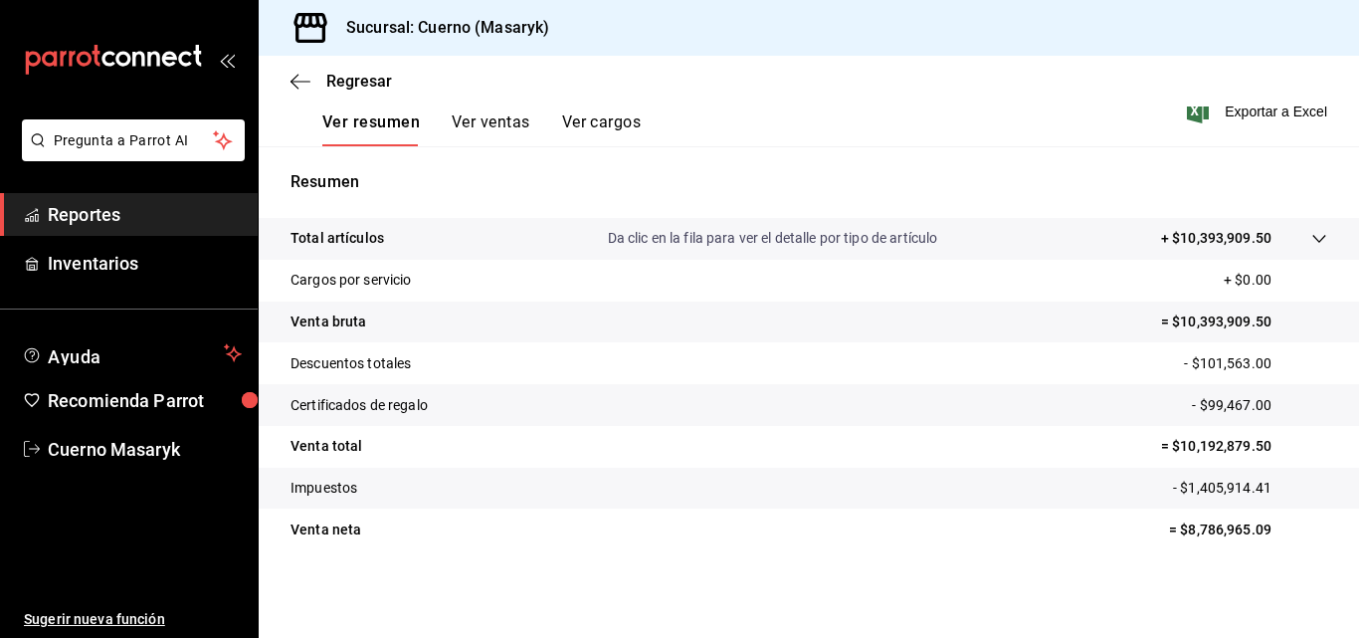  I want to click on span: Regresar, so click(359, 81).